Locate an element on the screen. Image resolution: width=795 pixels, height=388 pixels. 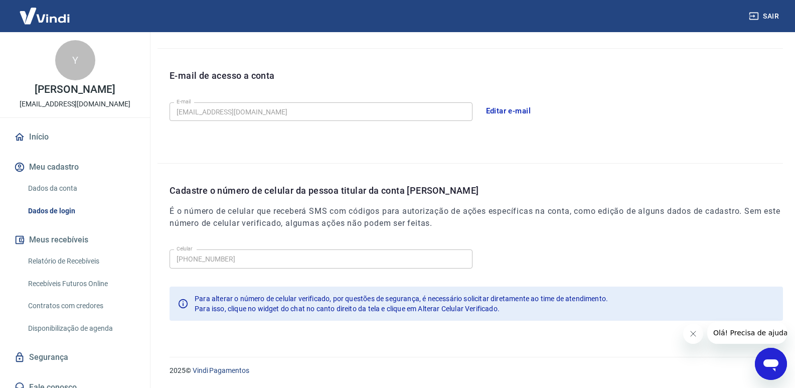
label: Celular is located at coordinates (185, 248).